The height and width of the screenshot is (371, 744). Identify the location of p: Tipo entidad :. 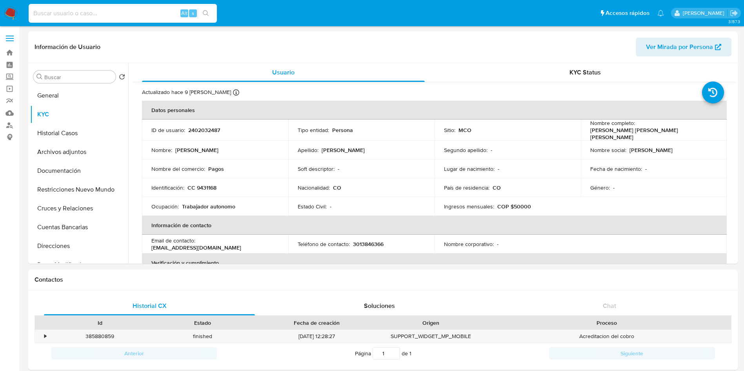
(313, 130).